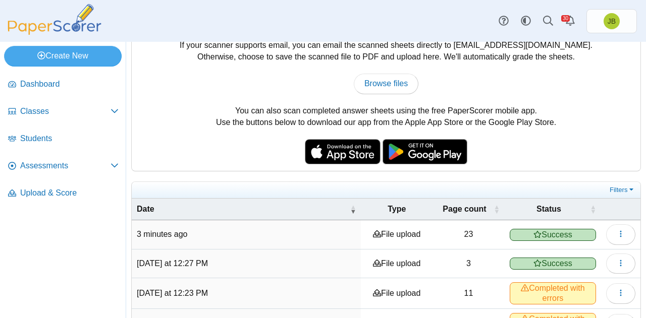 The height and width of the screenshot is (318, 646). What do you see at coordinates (63, 85) in the screenshot?
I see `a: Dashboard` at bounding box center [63, 85].